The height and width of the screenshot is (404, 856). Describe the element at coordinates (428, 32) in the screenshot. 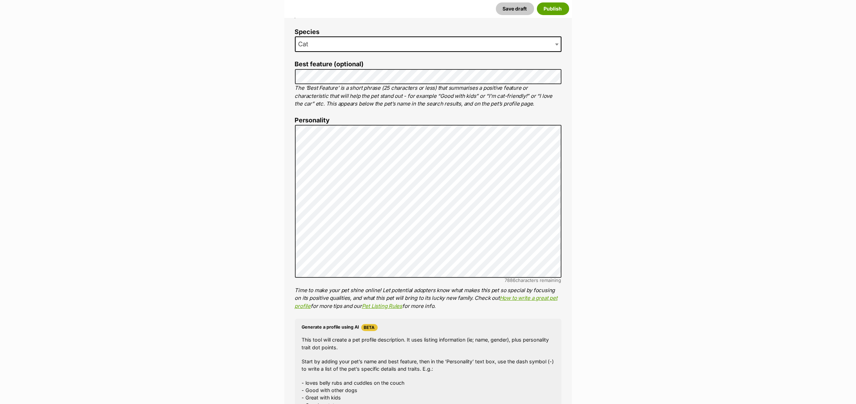

I see `label: Species` at that location.